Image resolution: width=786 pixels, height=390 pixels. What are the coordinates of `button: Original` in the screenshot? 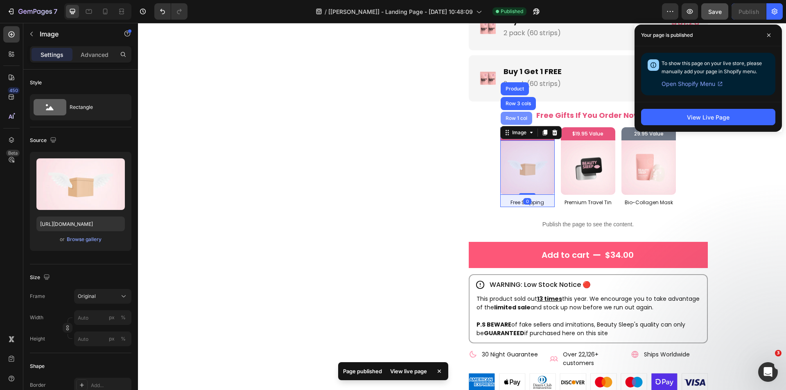 It's located at (103, 296).